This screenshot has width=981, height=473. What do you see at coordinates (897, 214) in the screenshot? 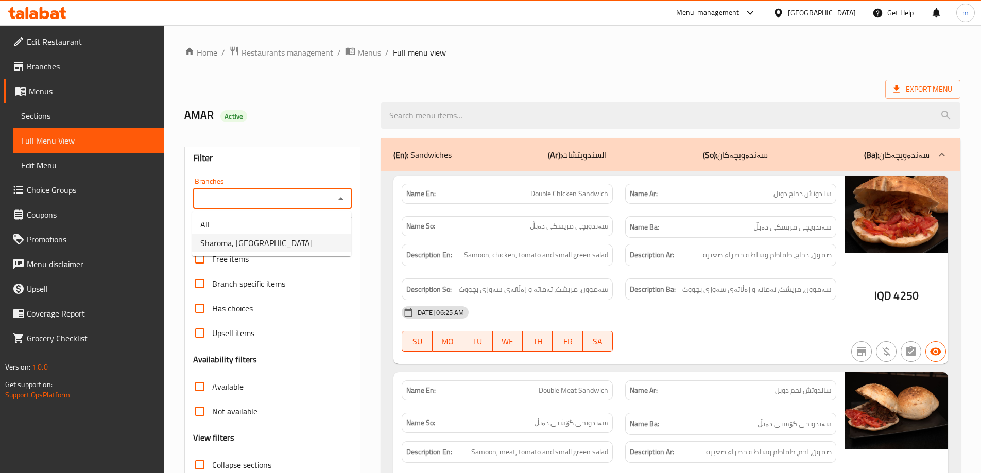
I see `img: Double_Chicken_Sandwich638904904532225347.jpg` at bounding box center [897, 214].